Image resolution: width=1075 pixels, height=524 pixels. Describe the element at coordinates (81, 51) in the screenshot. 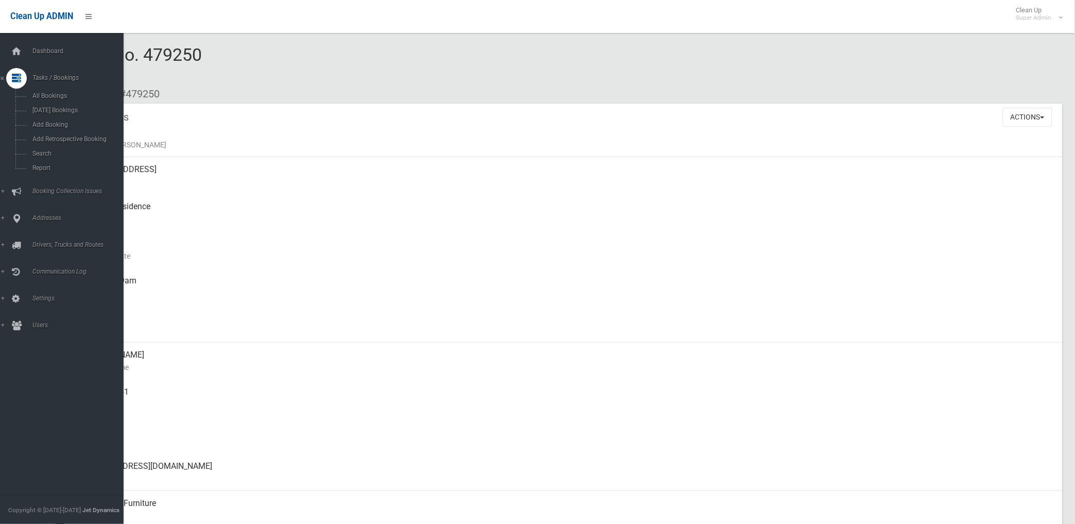

I see `span: Dashboard` at that location.